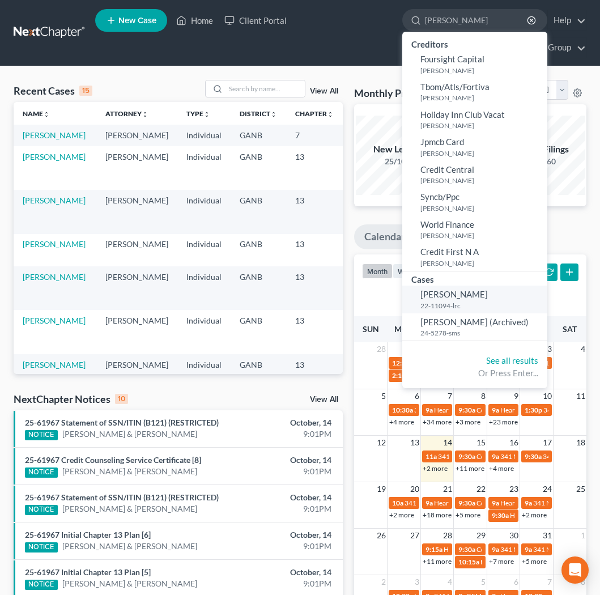 Image resolution: width=600 pixels, height=595 pixels. Describe the element at coordinates (437, 421) in the screenshot. I see `a: +34 more` at that location.